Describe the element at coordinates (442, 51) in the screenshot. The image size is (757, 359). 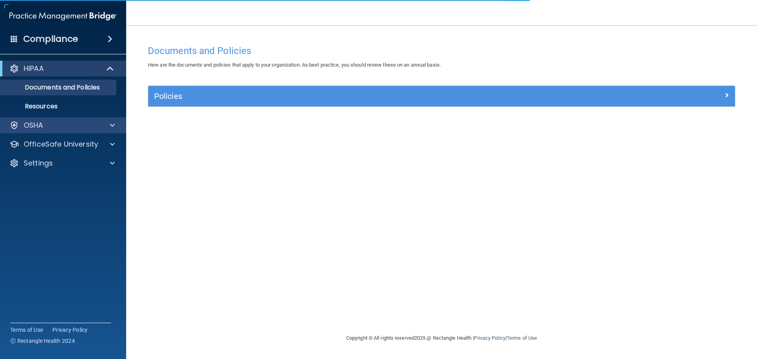
I see `h4: Documents and Policies` at that location.